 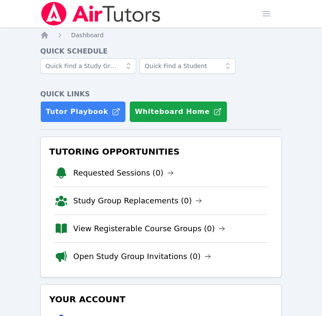 I want to click on h3: Tutoring Opportunities, so click(x=161, y=151).